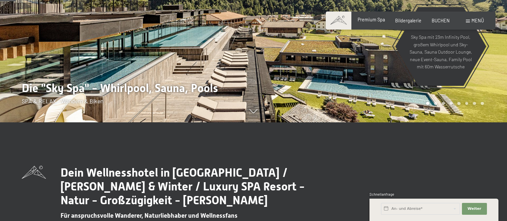 The image size is (507, 221). What do you see at coordinates (454, 104) in the screenshot?
I see `div: Carousel Pagination` at bounding box center [454, 104].